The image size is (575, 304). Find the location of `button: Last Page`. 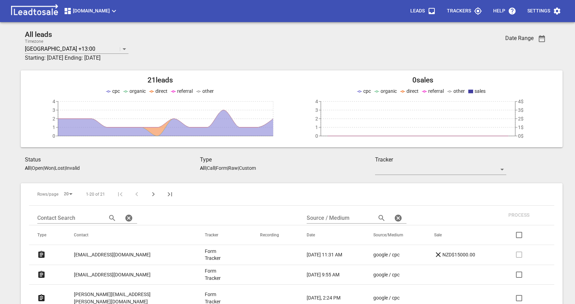

button: Last Page is located at coordinates (170, 195).